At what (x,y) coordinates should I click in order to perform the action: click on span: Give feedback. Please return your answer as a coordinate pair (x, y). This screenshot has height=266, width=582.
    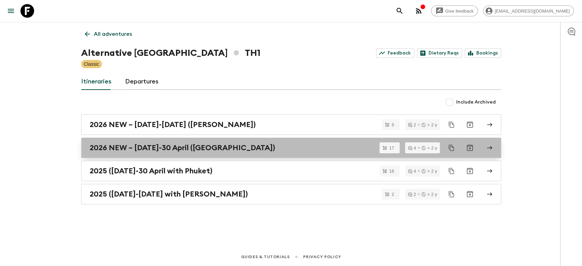
    Looking at the image, I should click on (459, 11).